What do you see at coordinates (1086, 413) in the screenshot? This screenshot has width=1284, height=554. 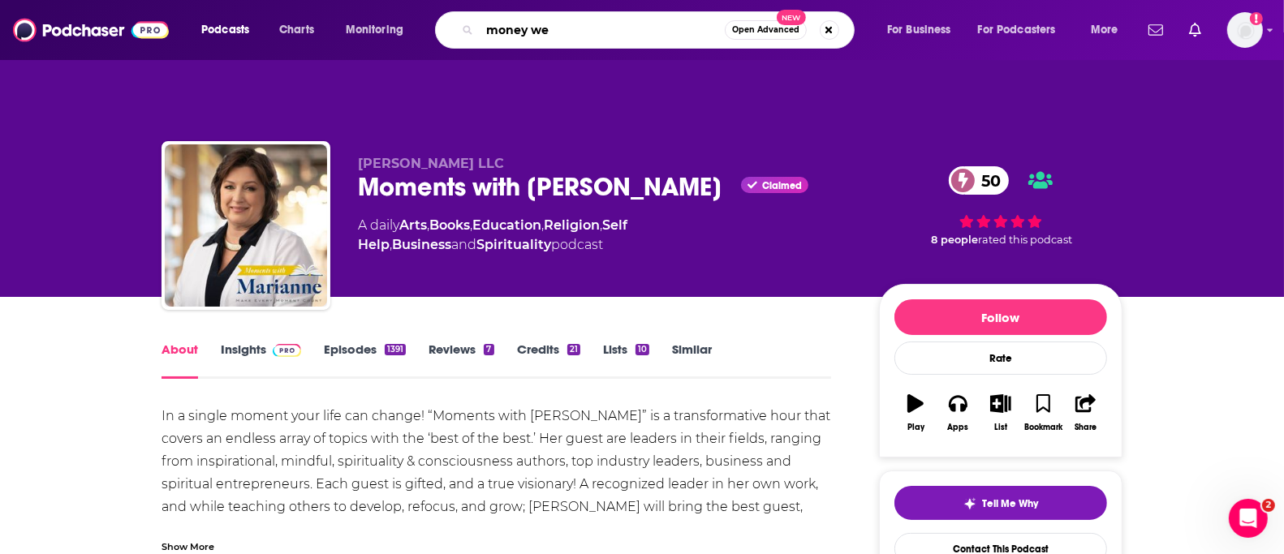 I see `button: Share` at bounding box center [1086, 413].